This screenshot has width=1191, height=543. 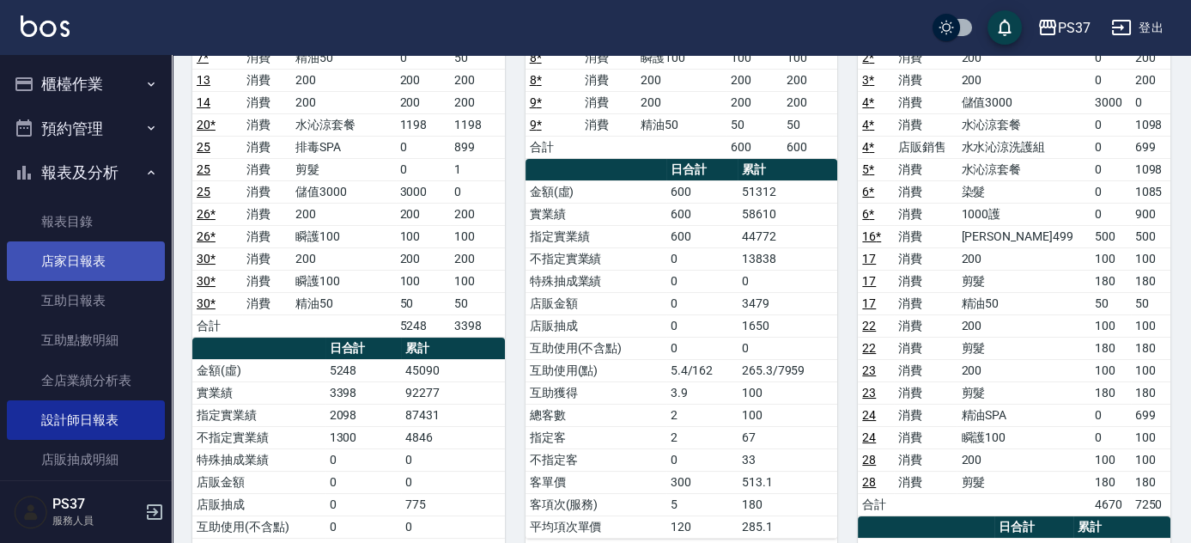 What do you see at coordinates (453, 437) in the screenshot?
I see `td: 4846` at bounding box center [453, 437].